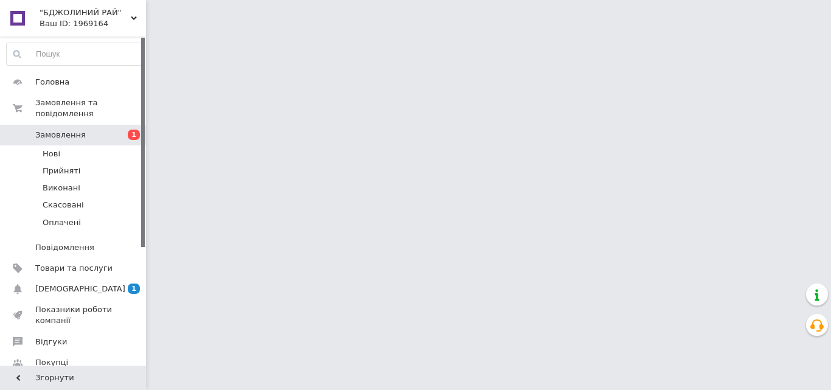 This screenshot has width=831, height=390. What do you see at coordinates (75, 54) in the screenshot?
I see `input: Пошук` at bounding box center [75, 54].